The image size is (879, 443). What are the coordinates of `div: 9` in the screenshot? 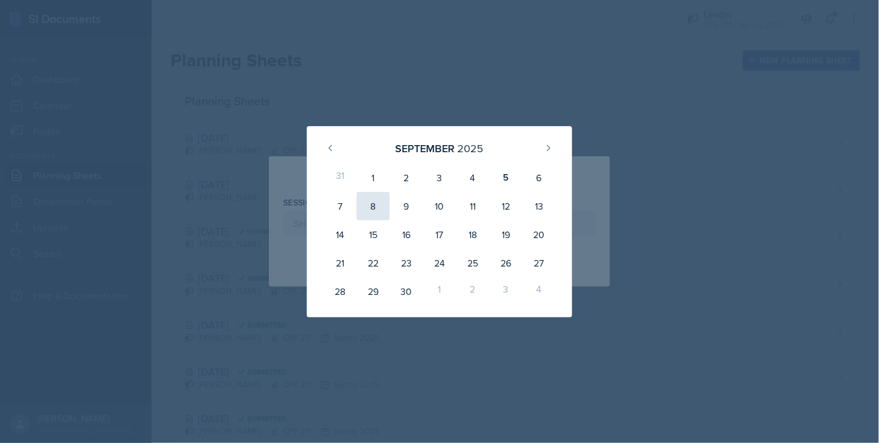 It's located at (406, 206).